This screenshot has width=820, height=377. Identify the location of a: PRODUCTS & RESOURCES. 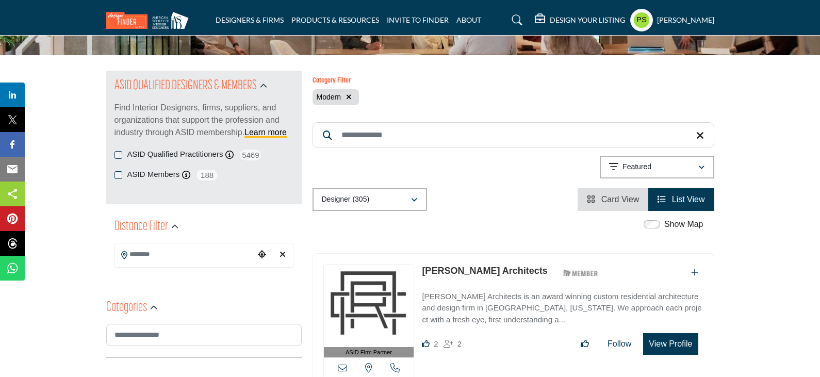
(335, 20).